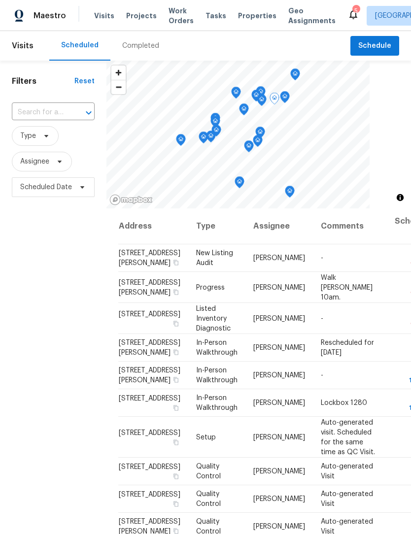  Describe the element at coordinates (400, 197) in the screenshot. I see `button: Toggle attribution` at that location.